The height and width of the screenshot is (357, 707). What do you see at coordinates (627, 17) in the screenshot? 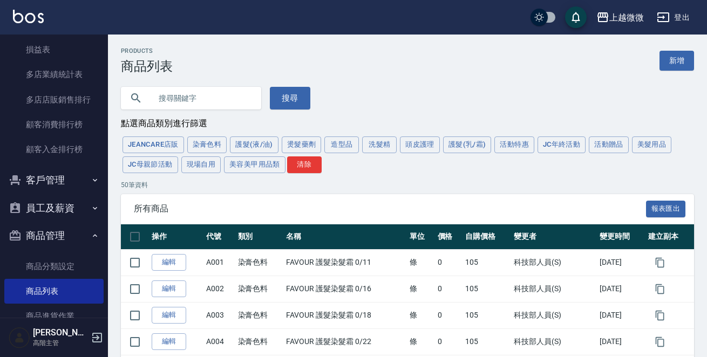
I see `div: 上越微微` at bounding box center [627, 17].